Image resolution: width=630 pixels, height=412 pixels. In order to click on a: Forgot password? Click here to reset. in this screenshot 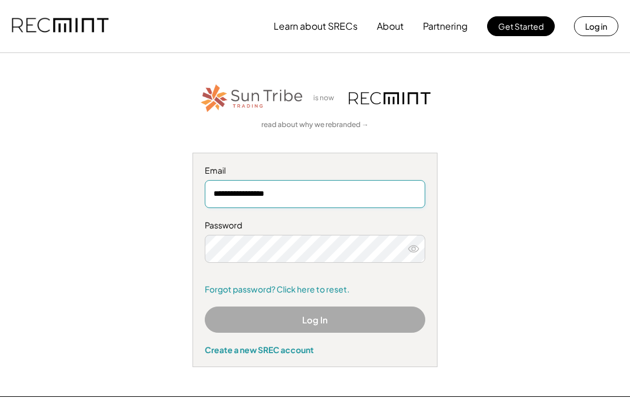, I will do `click(315, 290)`.